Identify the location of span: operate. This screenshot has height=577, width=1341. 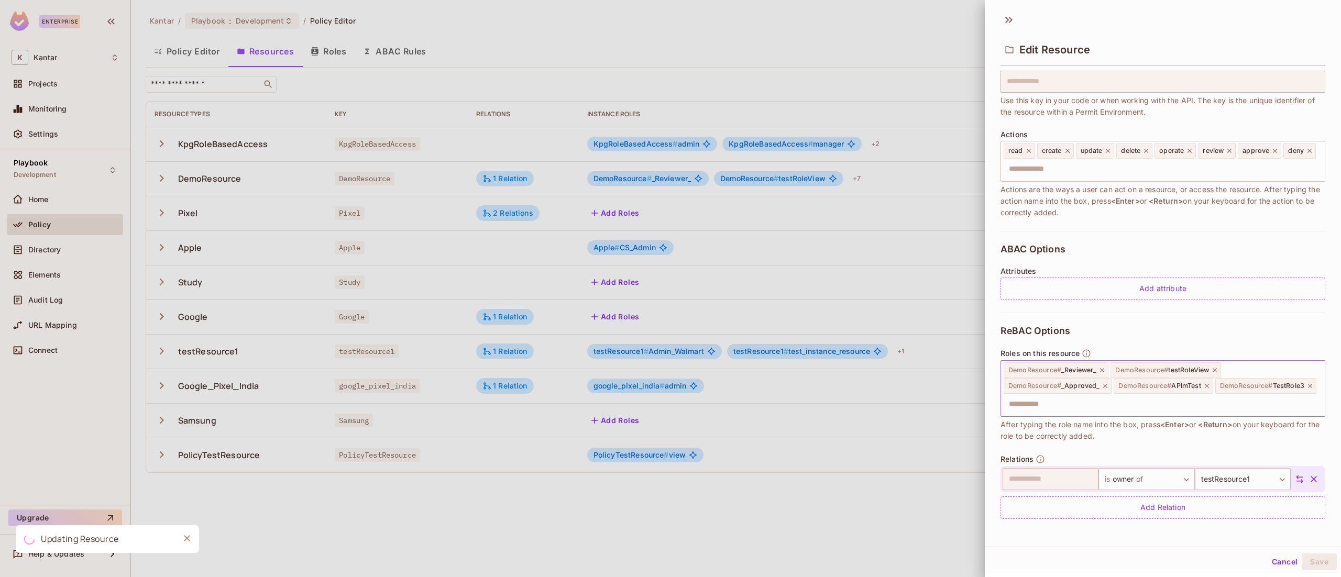
(1171, 151).